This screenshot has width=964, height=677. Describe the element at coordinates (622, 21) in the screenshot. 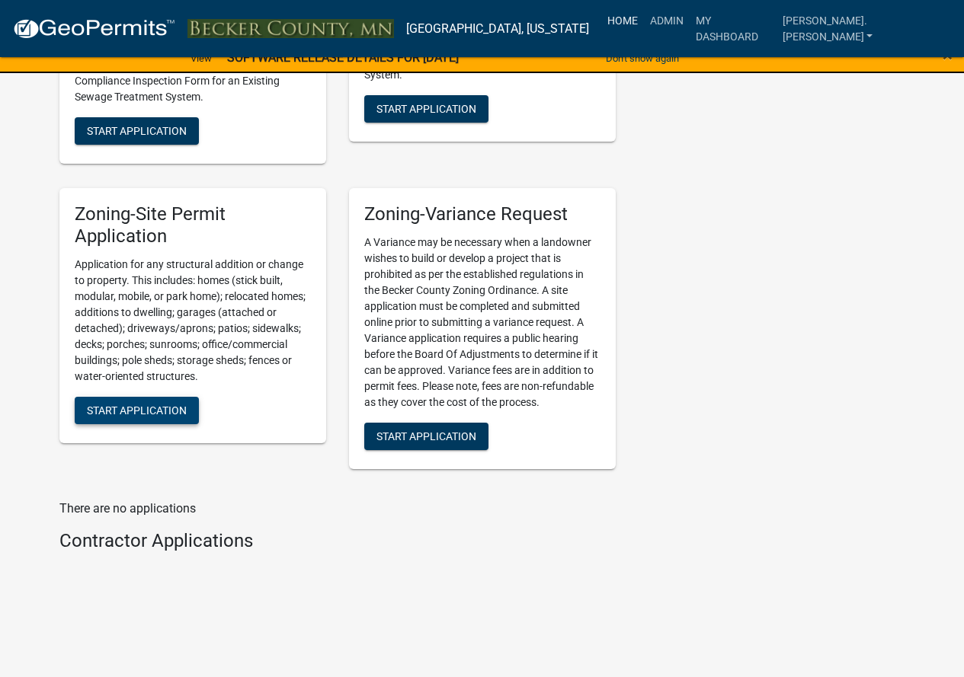

I see `a: Home` at that location.